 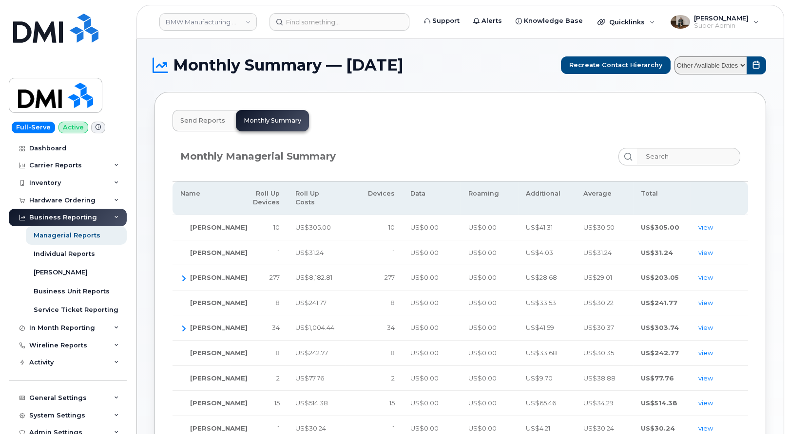 I want to click on span: US$241.77, so click(x=311, y=303).